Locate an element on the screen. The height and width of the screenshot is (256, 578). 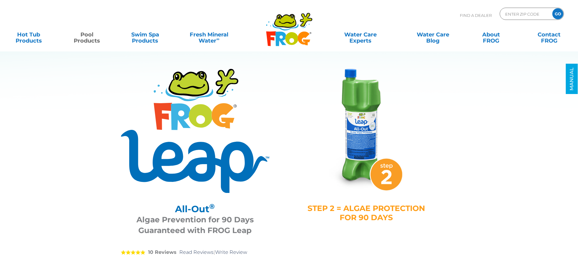
a: ContactFROG is located at coordinates (549, 35).